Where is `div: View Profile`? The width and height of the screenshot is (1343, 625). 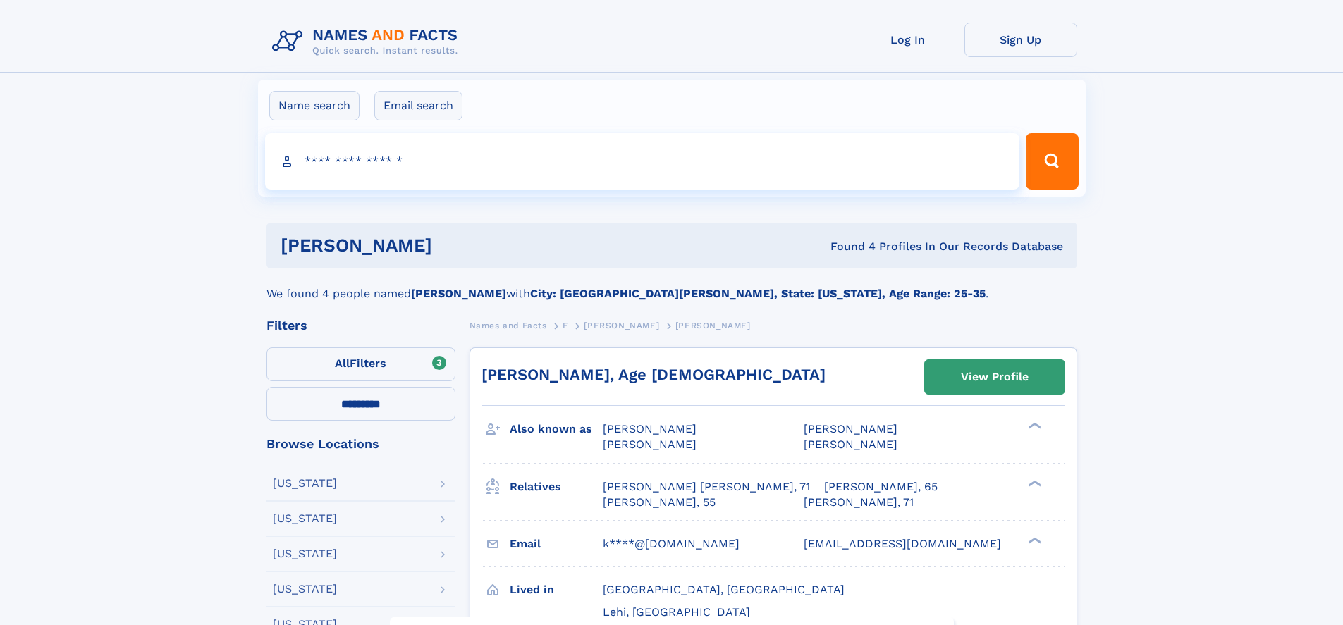
div: View Profile is located at coordinates (995, 377).